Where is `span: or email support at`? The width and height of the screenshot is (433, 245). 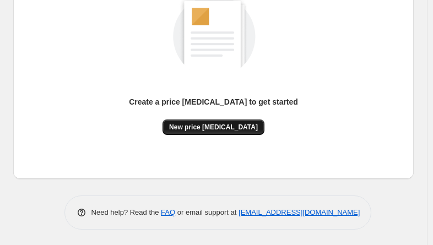
span: or email support at is located at coordinates (207, 212).